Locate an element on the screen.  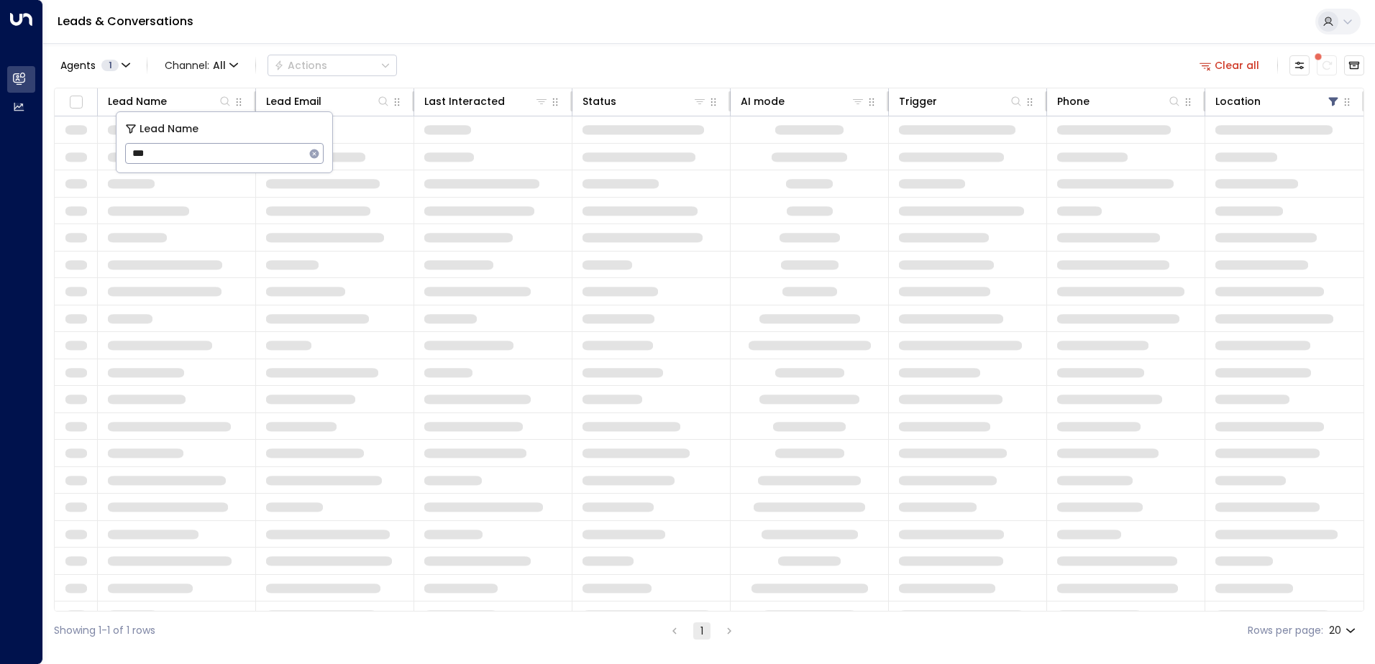
div: Actions is located at coordinates (301, 65).